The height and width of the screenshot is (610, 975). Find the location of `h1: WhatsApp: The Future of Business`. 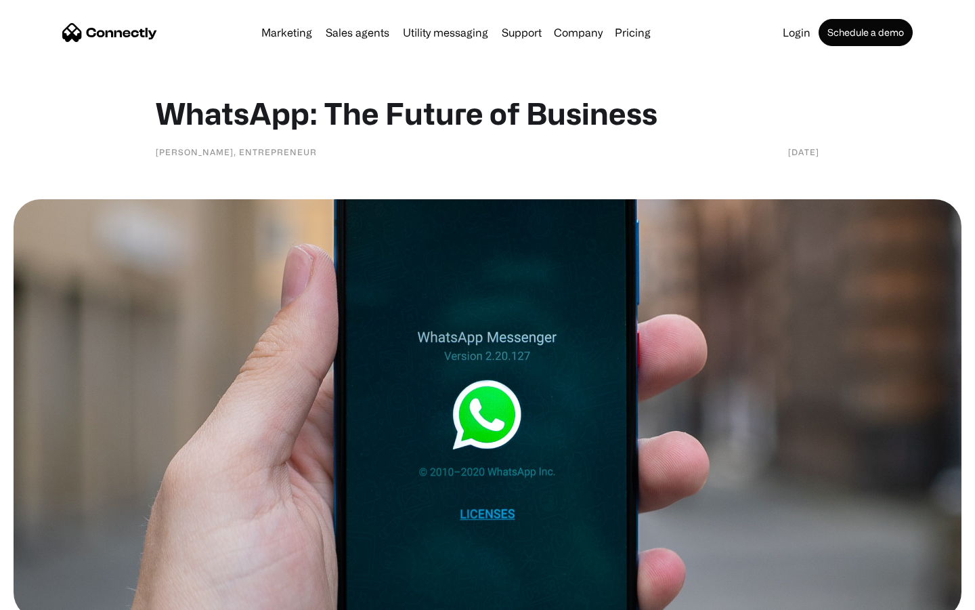

h1: WhatsApp: The Future of Business is located at coordinates (488, 113).